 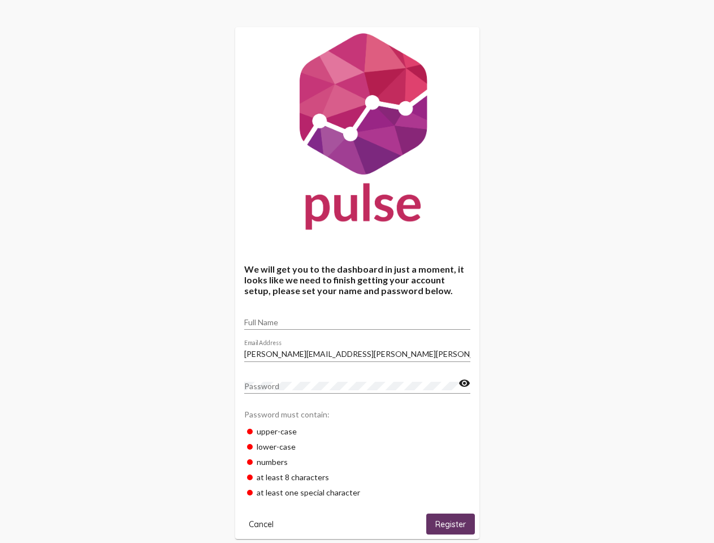 I want to click on span: Register, so click(x=450, y=524).